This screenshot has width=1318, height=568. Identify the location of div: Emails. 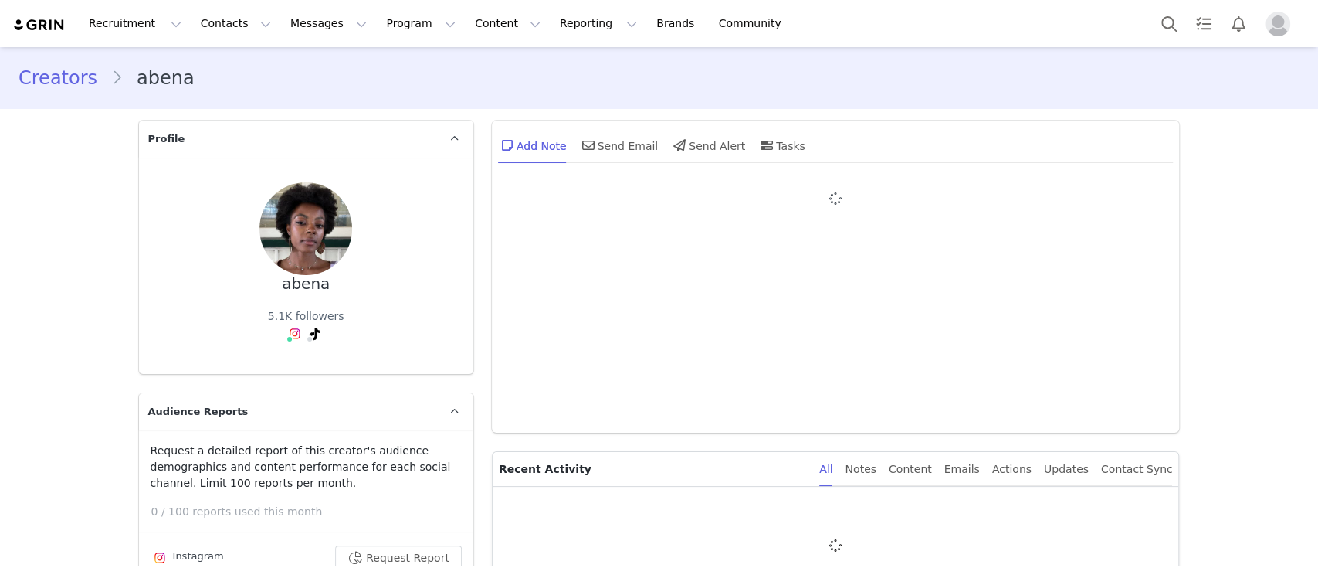
(962, 469).